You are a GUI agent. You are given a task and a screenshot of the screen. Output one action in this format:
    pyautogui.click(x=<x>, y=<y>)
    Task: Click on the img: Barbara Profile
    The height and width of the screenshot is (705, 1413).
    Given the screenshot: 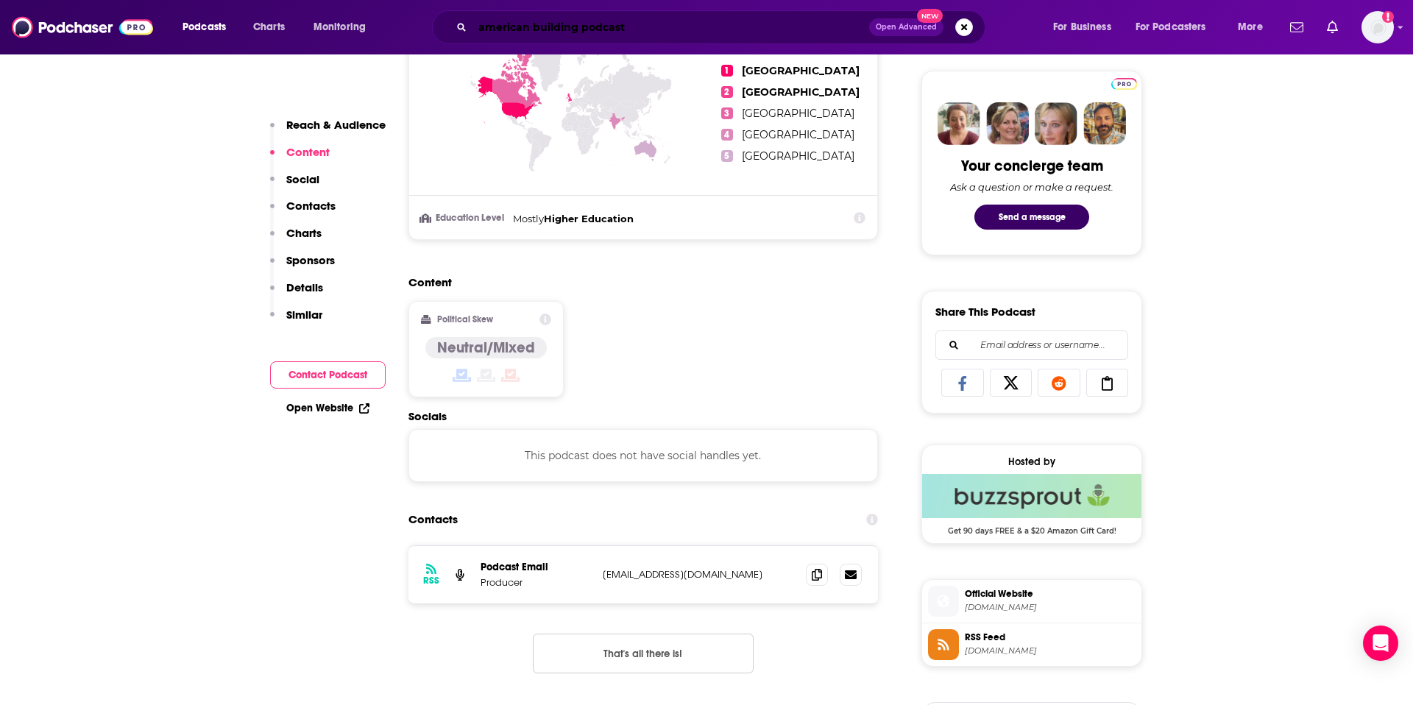 What is the action you would take?
    pyautogui.click(x=1007, y=124)
    